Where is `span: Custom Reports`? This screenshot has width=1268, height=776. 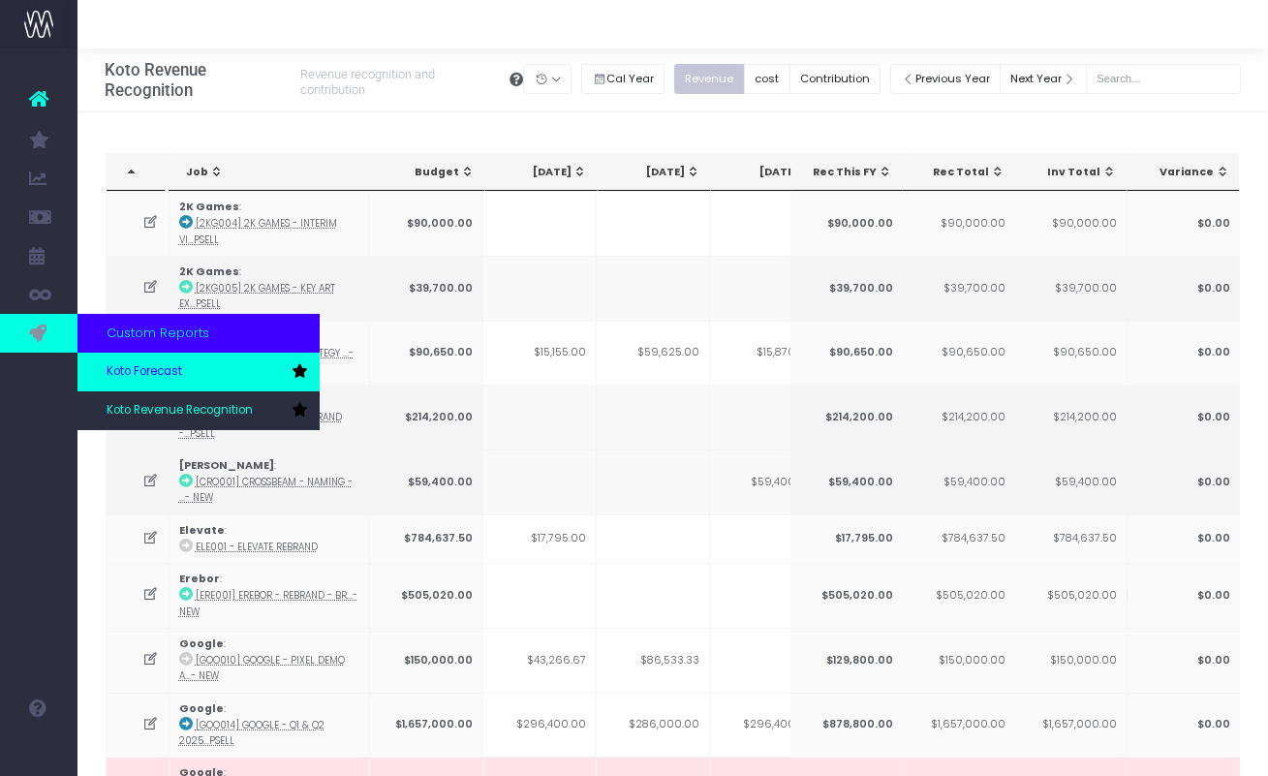
span: Custom Reports is located at coordinates (158, 333).